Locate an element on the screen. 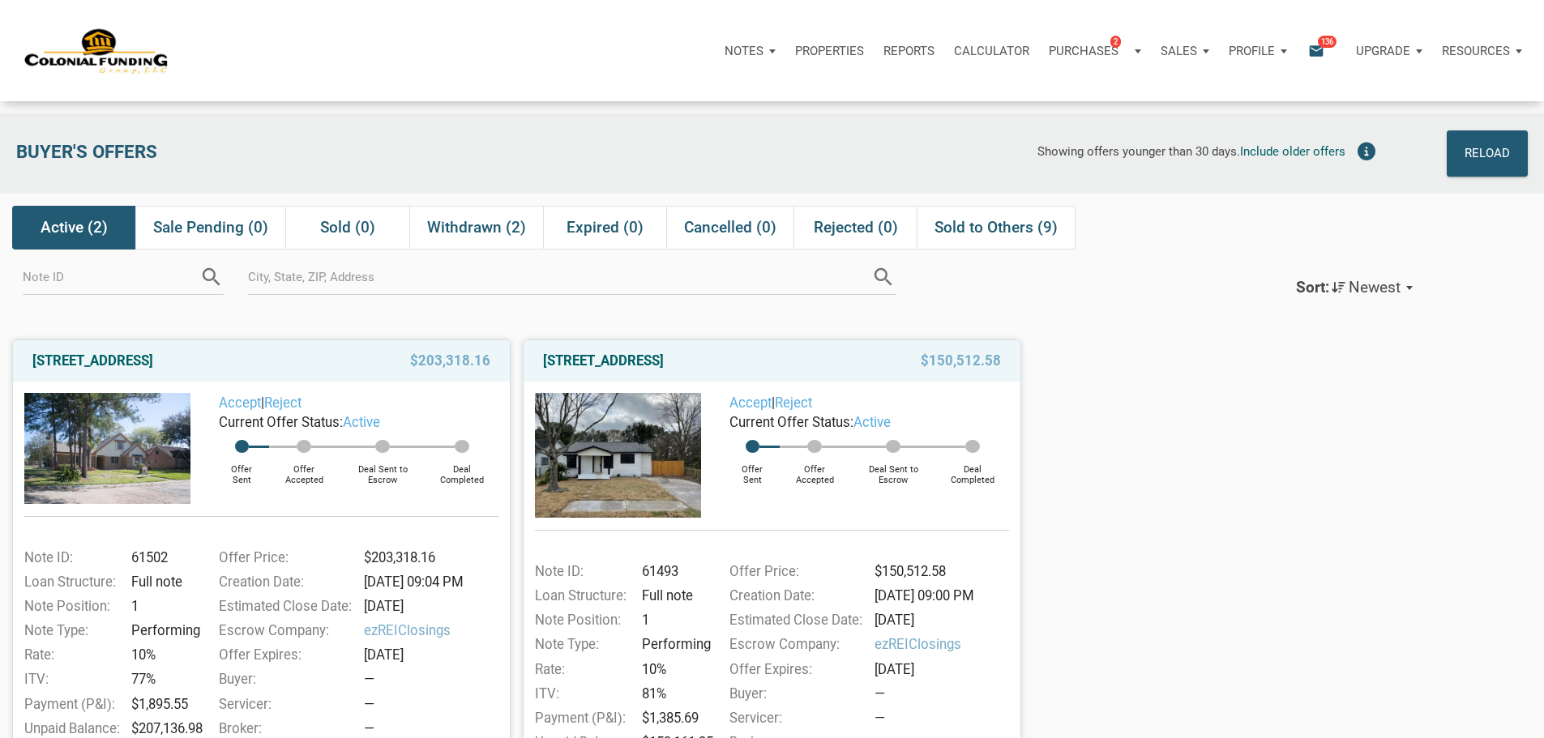 This screenshot has width=1544, height=738. div: 1 is located at coordinates (162, 606).